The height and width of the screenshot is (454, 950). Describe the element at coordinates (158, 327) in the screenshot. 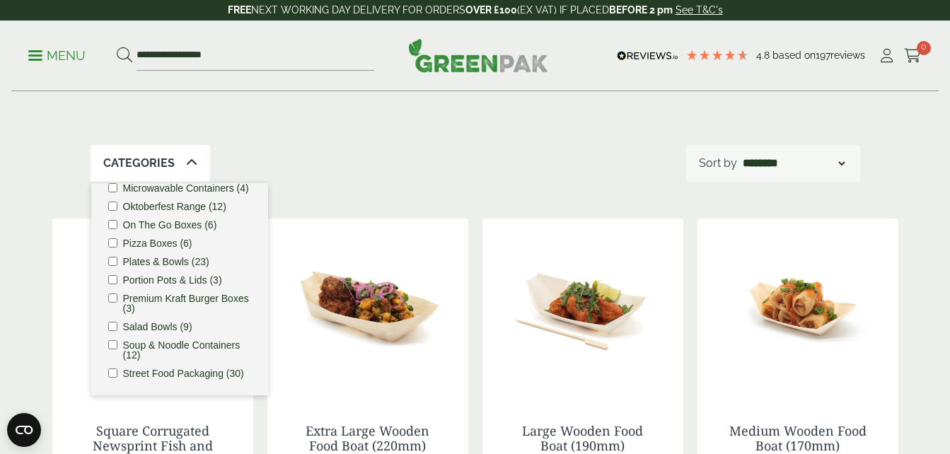

I see `label: Salad Bowls (9)` at that location.